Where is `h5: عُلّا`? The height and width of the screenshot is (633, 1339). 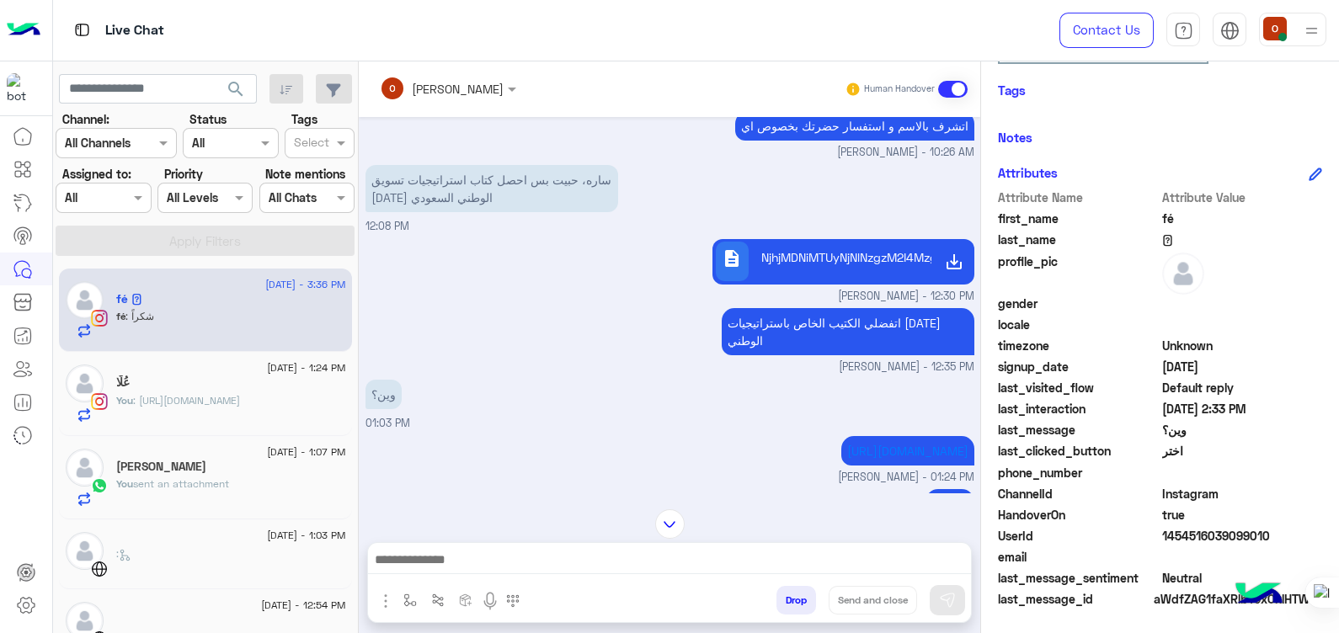 h5: عُلّا is located at coordinates (123, 382).